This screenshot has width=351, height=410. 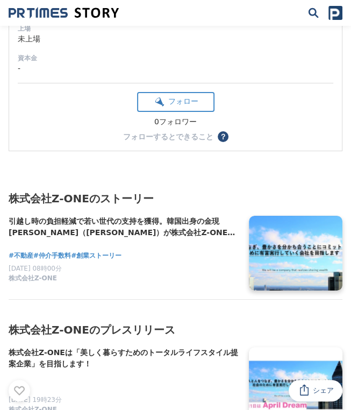 I want to click on a: #仲介手数料, so click(x=52, y=256).